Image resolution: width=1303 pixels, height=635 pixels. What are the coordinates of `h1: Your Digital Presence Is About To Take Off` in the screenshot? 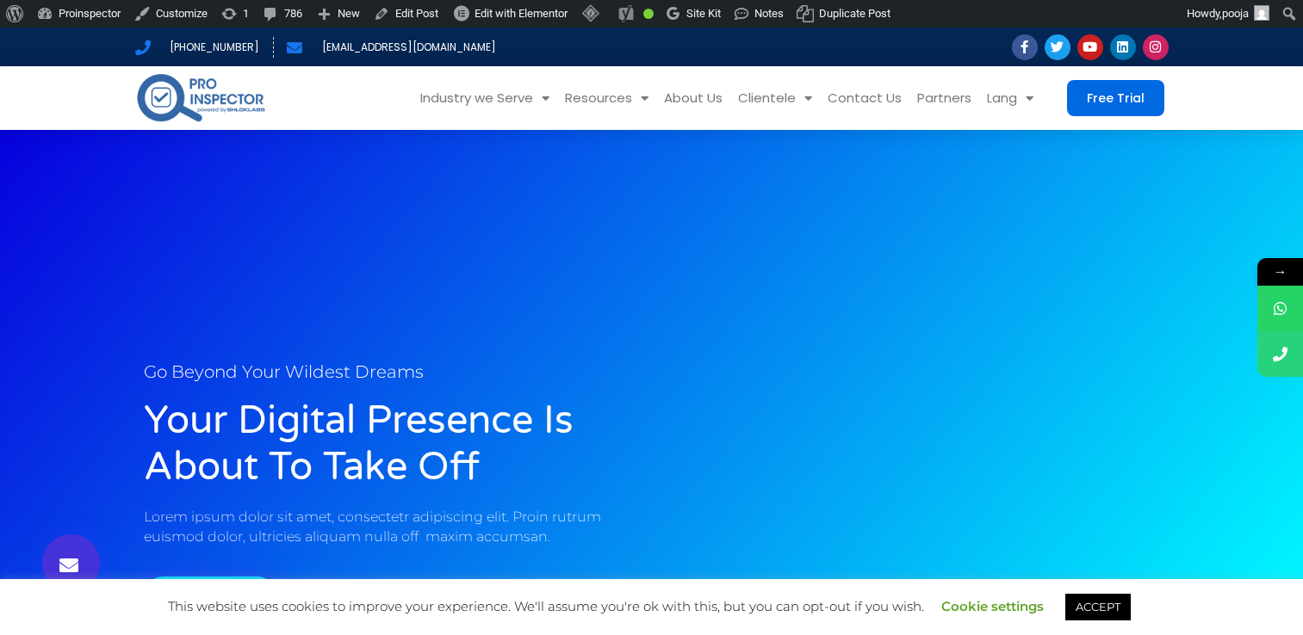 It's located at (393, 444).